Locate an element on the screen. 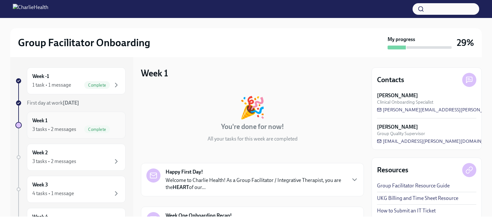 Image resolution: width=492 pixels, height=223 pixels. span: Group Quality Supervisor is located at coordinates (401, 133).